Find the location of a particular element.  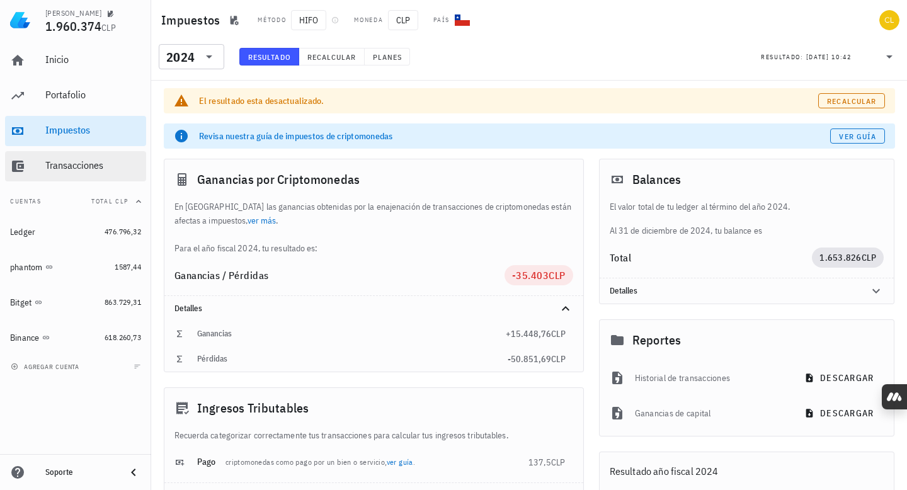

span: 863.729,31 is located at coordinates (123, 302).